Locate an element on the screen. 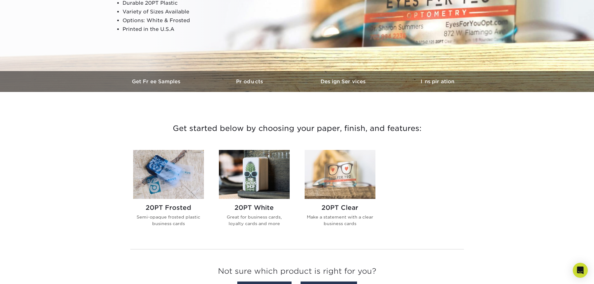 The image size is (594, 284). img: 20PT Frosted Plastic Cards is located at coordinates (168, 174).